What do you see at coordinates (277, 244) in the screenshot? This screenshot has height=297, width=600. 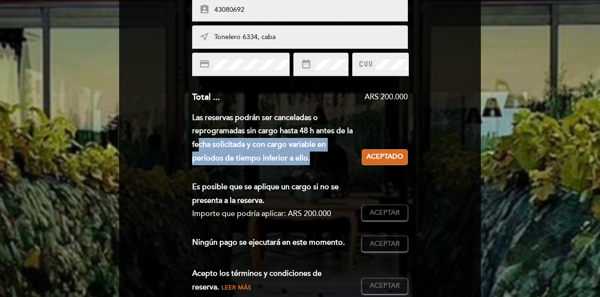 I see `div: Ningún pago se ejecutará en este momento.` at bounding box center [277, 244].